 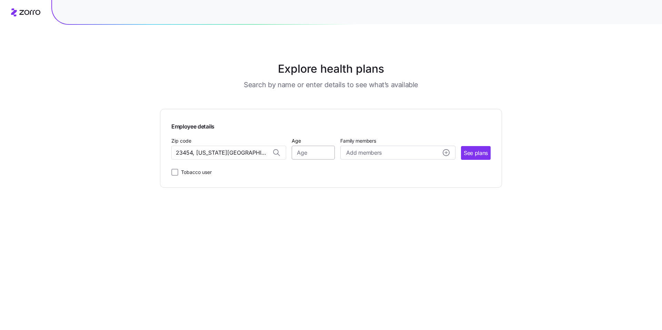 I want to click on label: Age, so click(x=296, y=141).